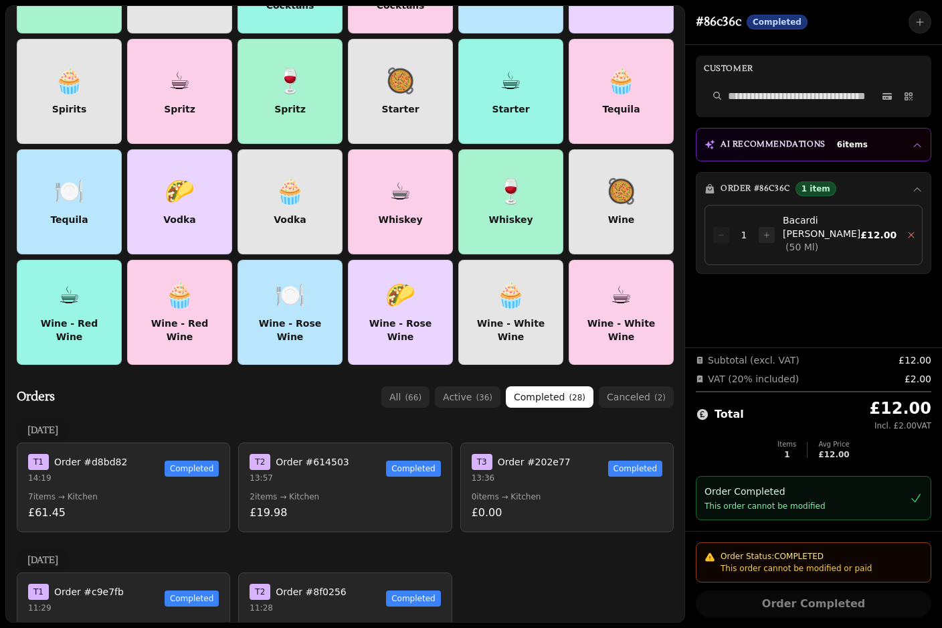 This screenshot has width=942, height=628. Describe the element at coordinates (814, 189) in the screenshot. I see `button: Order #86c36c1 item` at that location.